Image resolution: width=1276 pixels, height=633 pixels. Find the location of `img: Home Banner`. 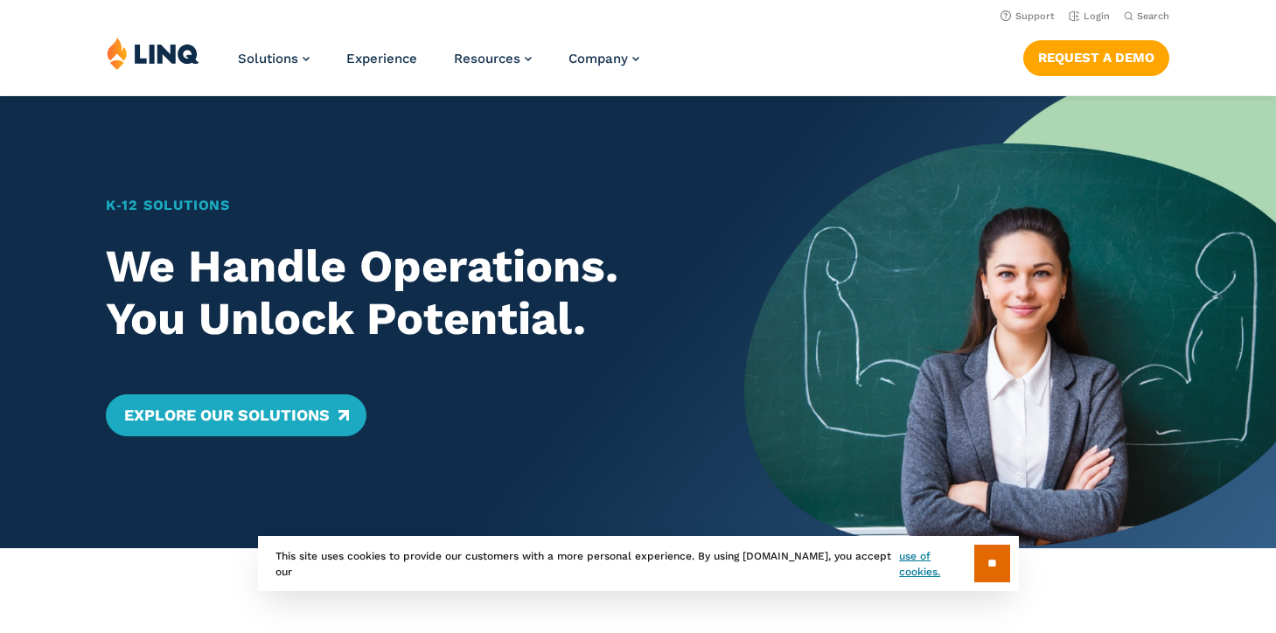

img: Home Banner is located at coordinates (1010, 322).